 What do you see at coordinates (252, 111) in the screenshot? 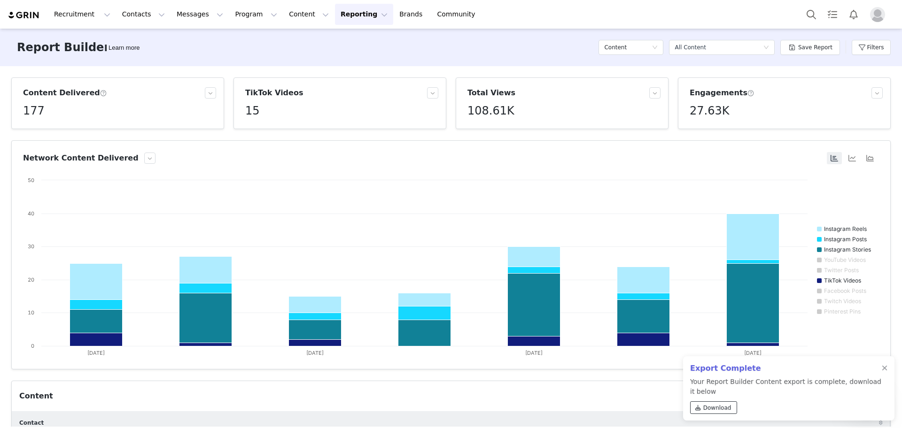
I see `h5: 15` at bounding box center [252, 111].